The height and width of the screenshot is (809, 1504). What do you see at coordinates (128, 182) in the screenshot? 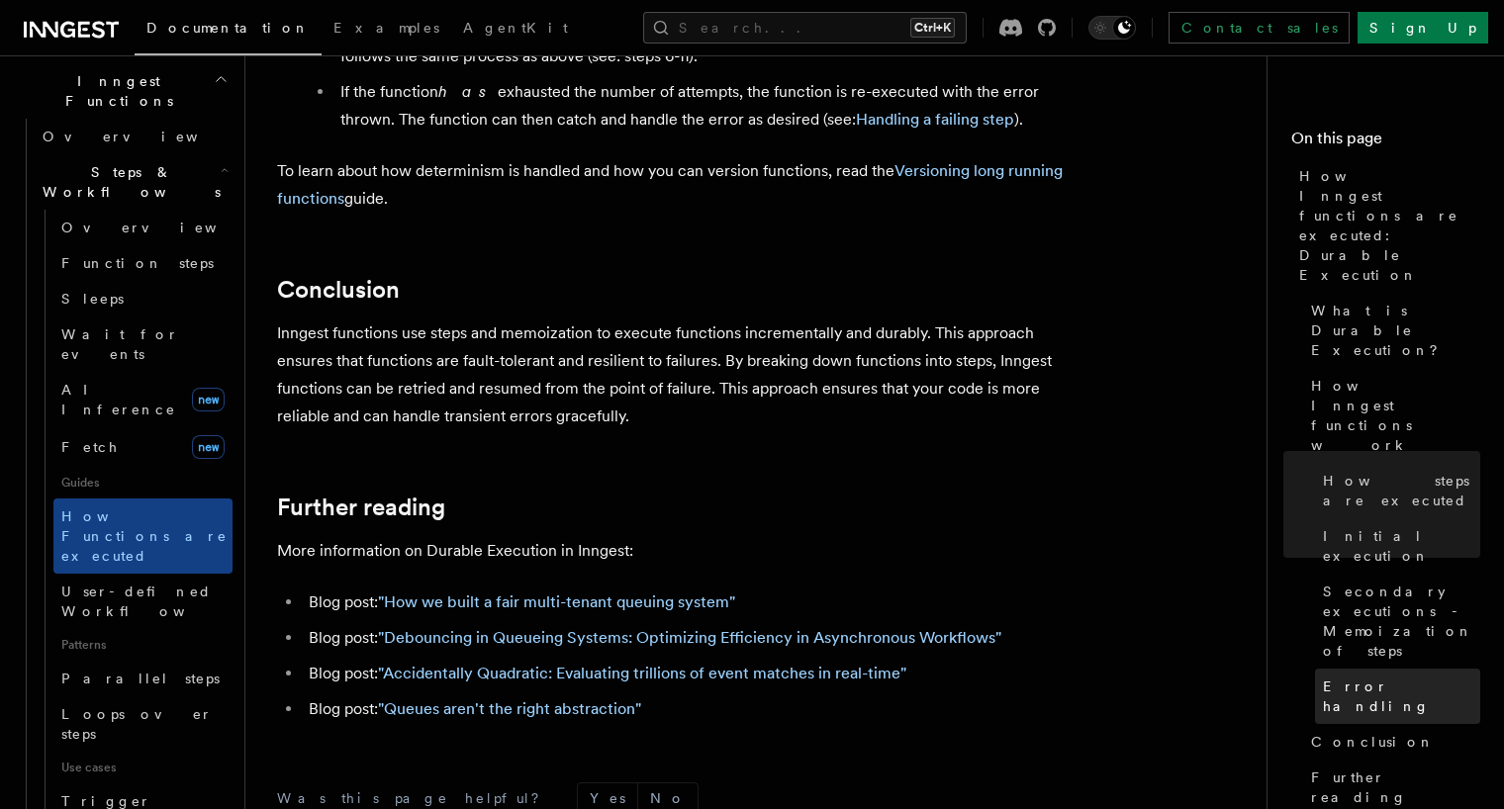
I see `span: Steps & Workflows` at bounding box center [128, 182].